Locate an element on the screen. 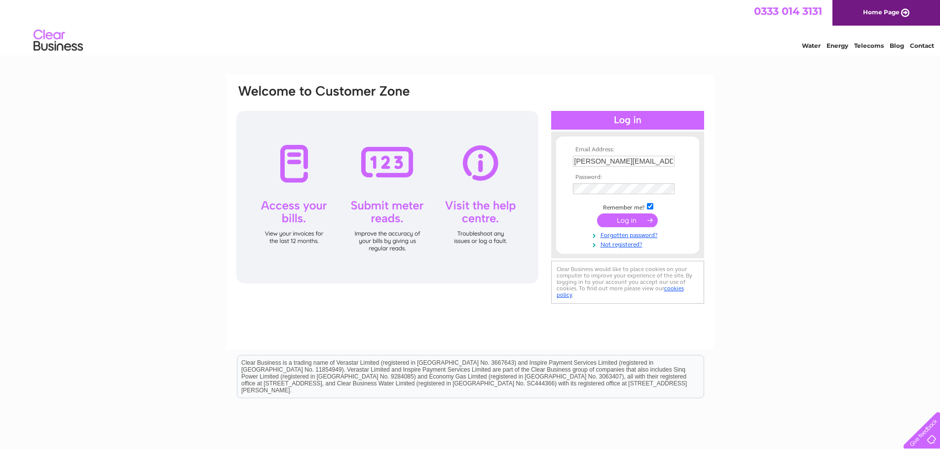 The height and width of the screenshot is (449, 940). td: Remember me? is located at coordinates (627, 207).